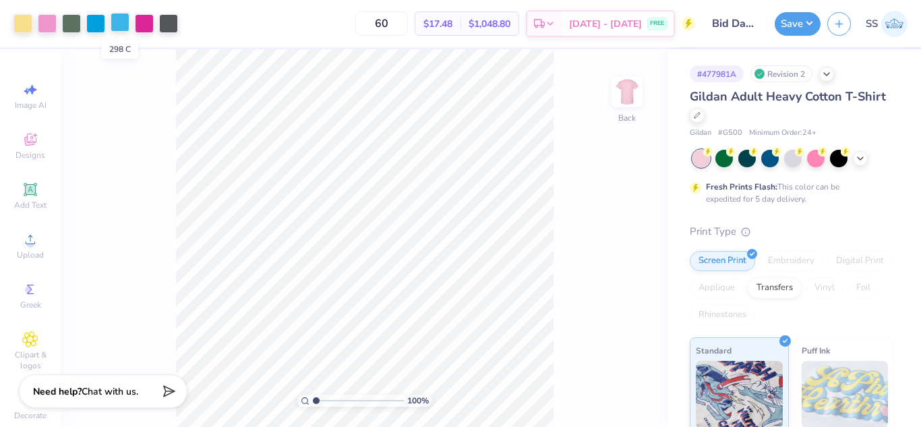 The image size is (921, 427). Describe the element at coordinates (30, 205) in the screenshot. I see `span: Add Text` at that location.